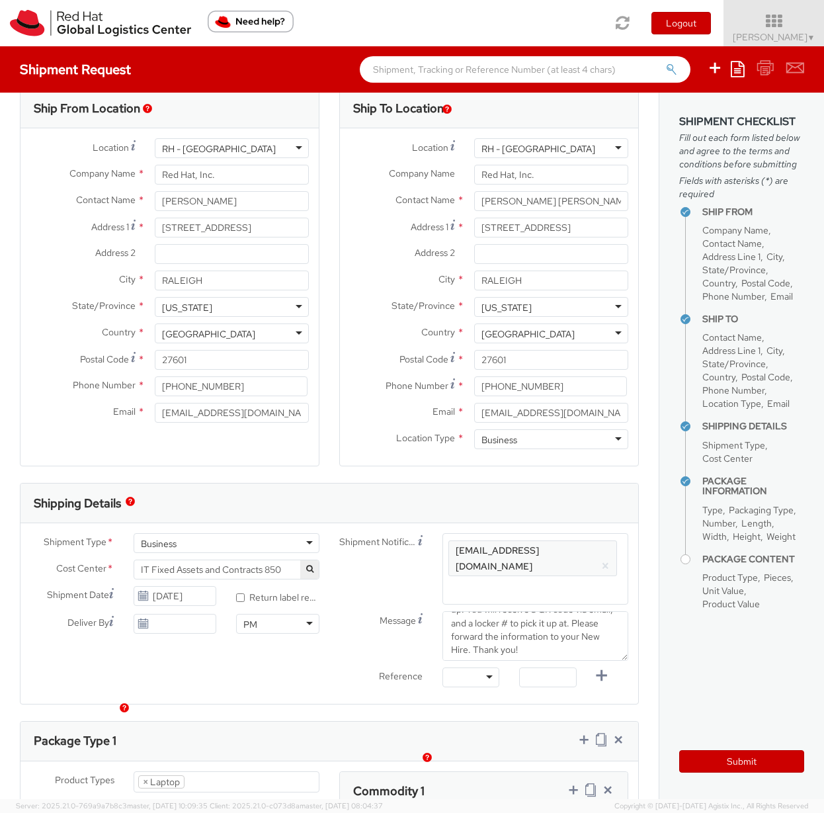 The width and height of the screenshot is (824, 813). I want to click on div: PM, so click(250, 624).